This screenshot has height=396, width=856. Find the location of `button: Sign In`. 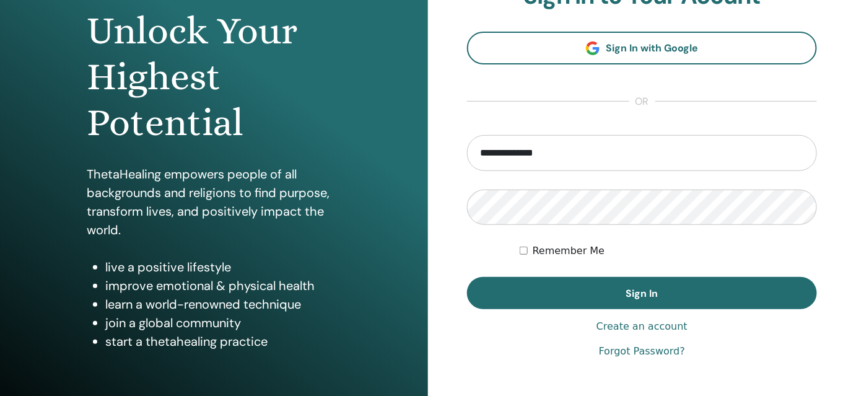

button: Sign In is located at coordinates (641, 293).